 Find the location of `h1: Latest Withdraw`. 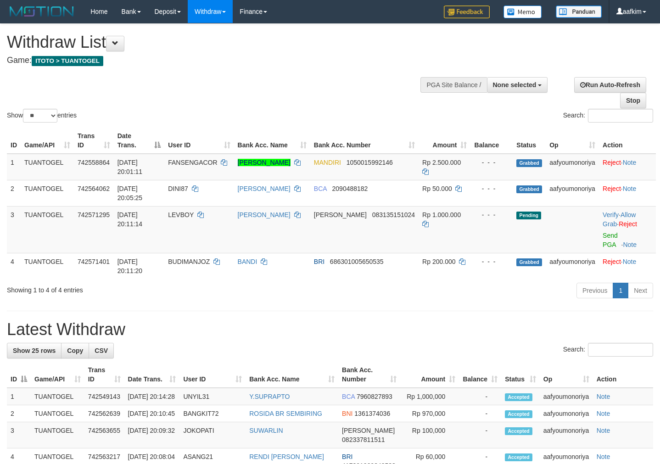

h1: Latest Withdraw is located at coordinates (330, 330).